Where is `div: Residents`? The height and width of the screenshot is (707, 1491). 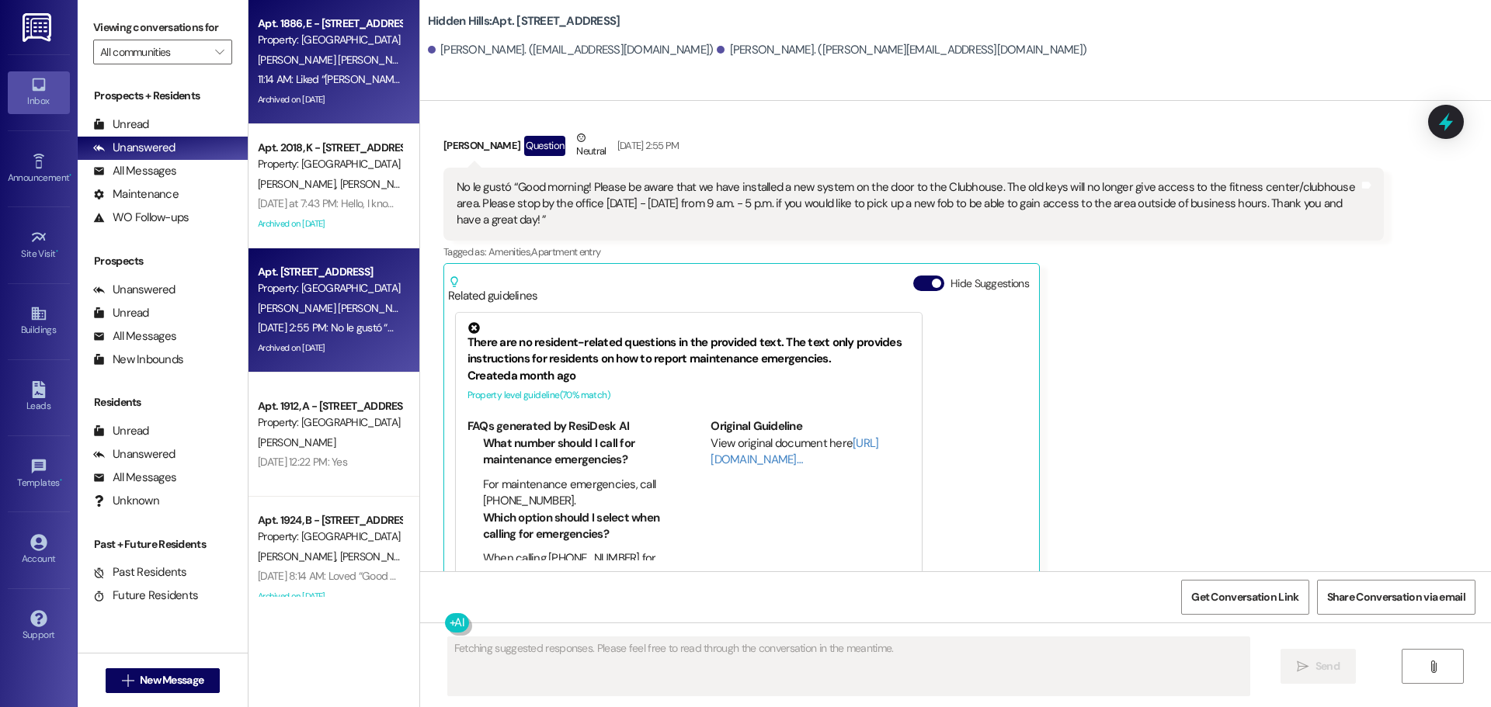 div: Residents is located at coordinates (162, 402).